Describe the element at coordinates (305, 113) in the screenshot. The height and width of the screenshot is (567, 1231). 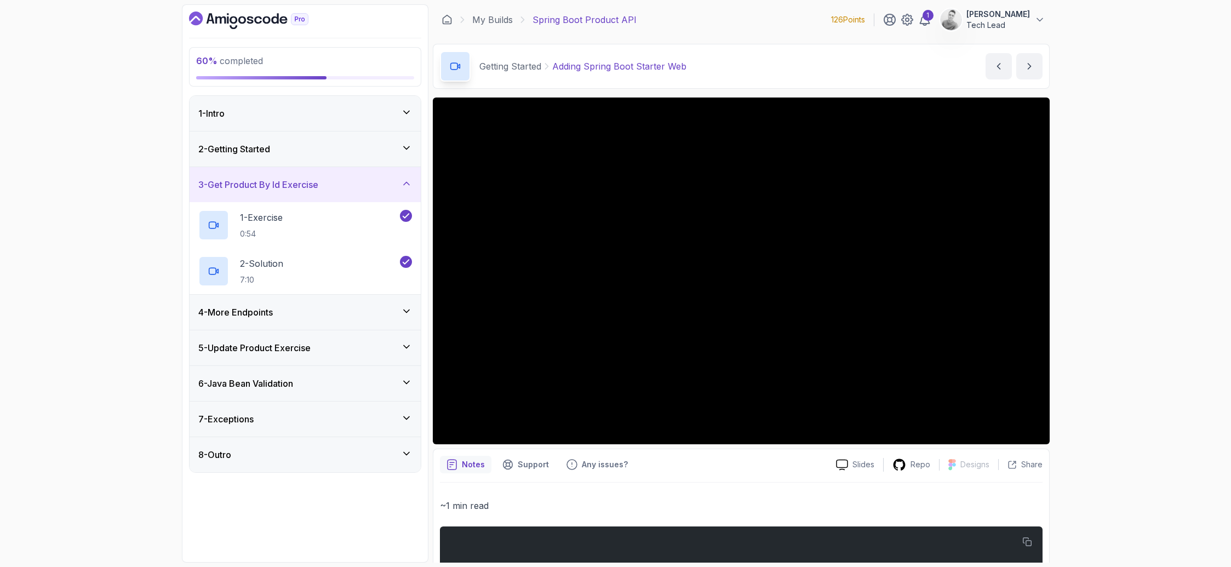
I see `button: 1-Intro` at that location.